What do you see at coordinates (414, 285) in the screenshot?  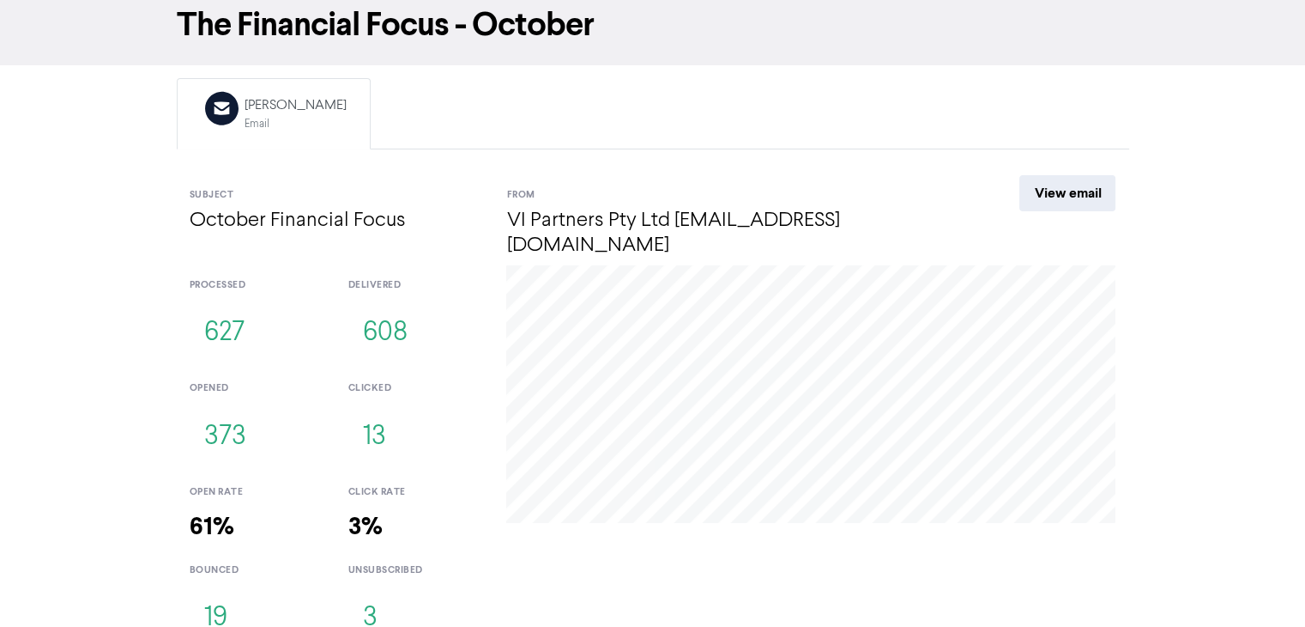 I see `div: delivered` at bounding box center [414, 285].